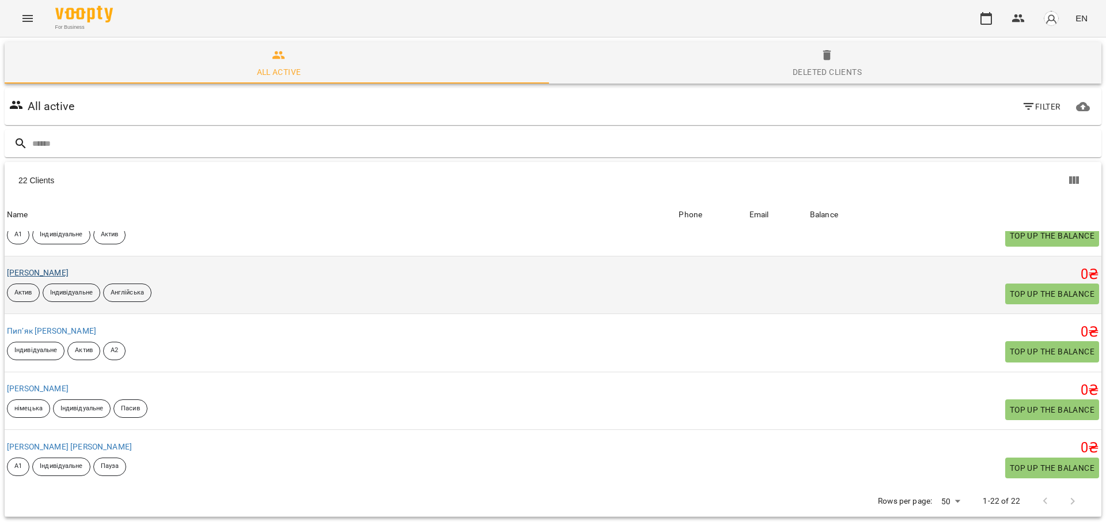  What do you see at coordinates (28, 409) in the screenshot?
I see `p: німецька` at bounding box center [28, 409].